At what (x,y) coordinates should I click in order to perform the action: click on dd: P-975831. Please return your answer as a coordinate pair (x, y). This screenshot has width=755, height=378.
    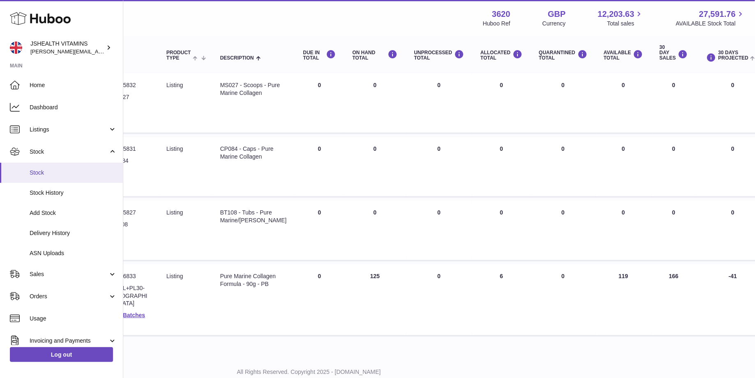
    Looking at the image, I should click on (130, 149).